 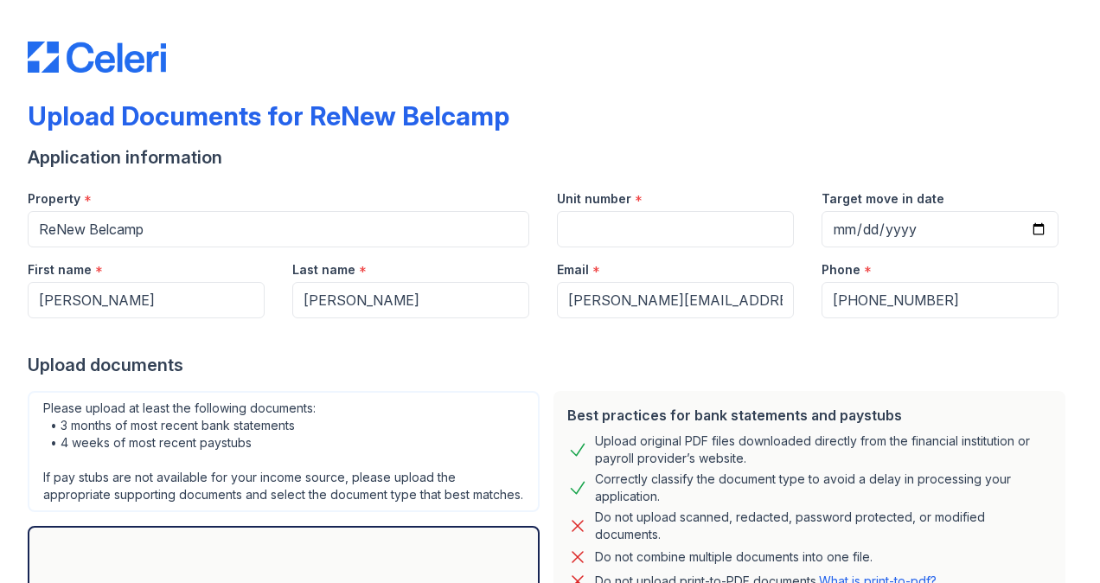 I want to click on div: Please upload at least the following documents: • 3 months of most recent bank statements • 4 wee..., so click(x=284, y=451).